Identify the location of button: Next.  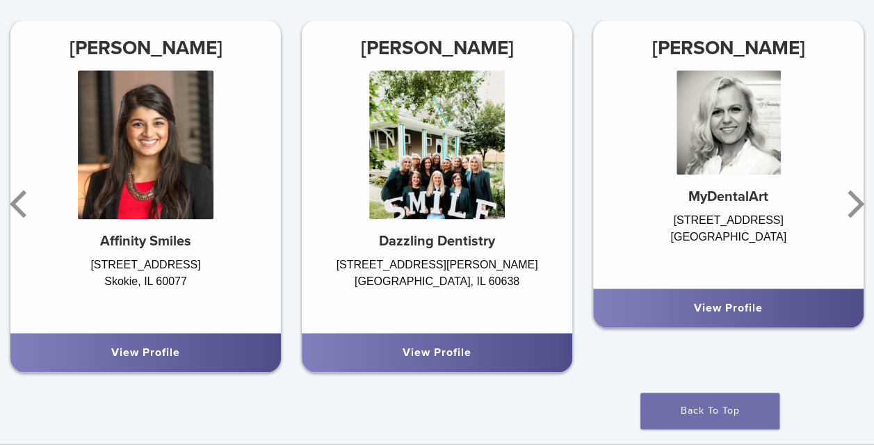
(853, 204).